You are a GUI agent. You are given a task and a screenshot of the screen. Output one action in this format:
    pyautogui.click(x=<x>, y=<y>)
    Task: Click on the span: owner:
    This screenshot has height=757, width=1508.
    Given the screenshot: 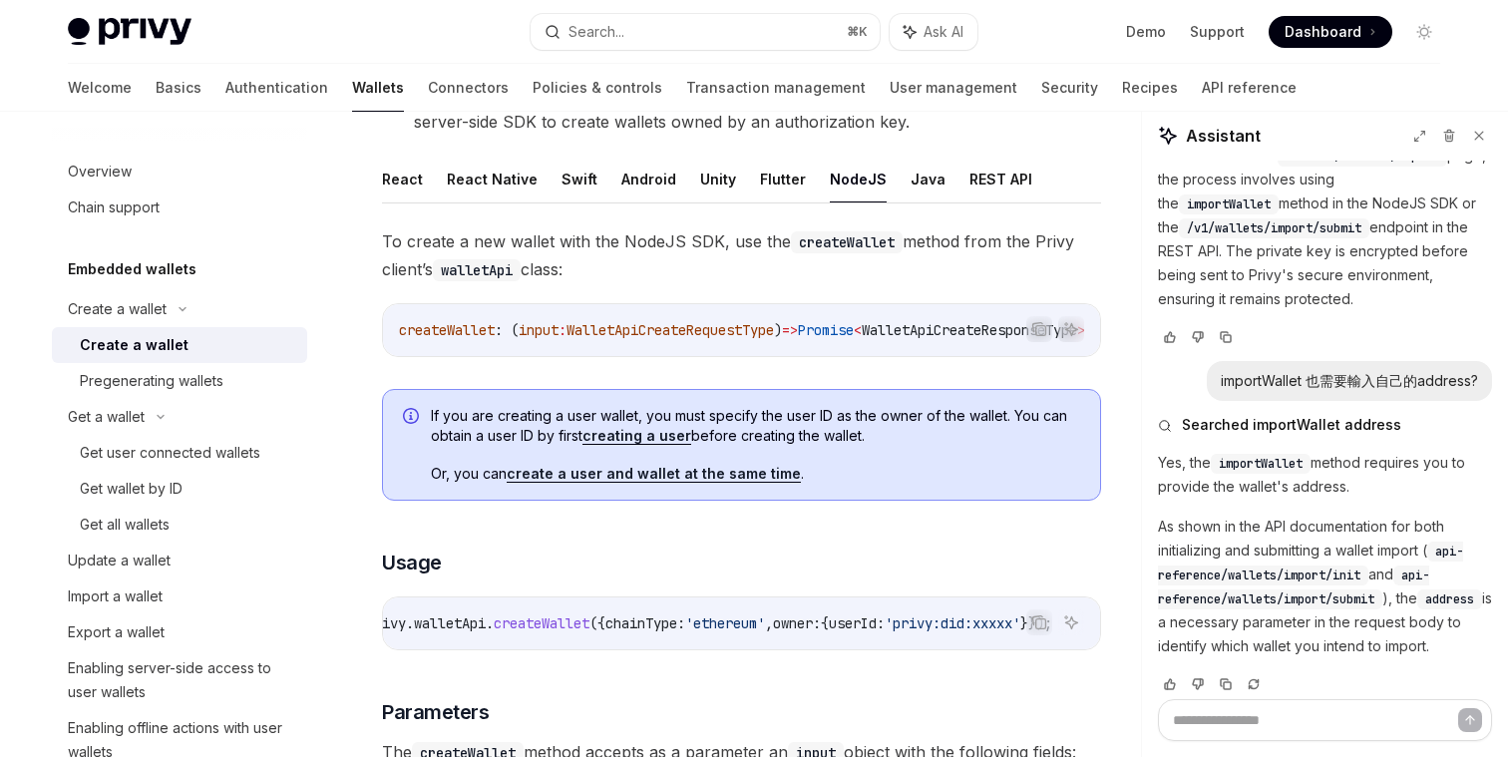 What is the action you would take?
    pyautogui.click(x=797, y=623)
    